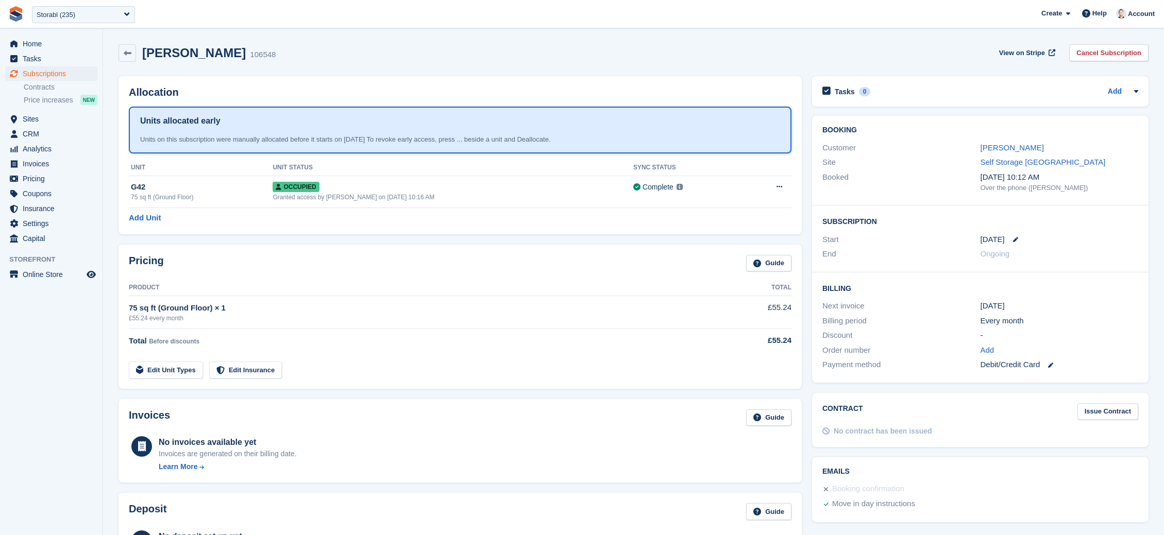  What do you see at coordinates (48, 100) in the screenshot?
I see `span: Price increases` at bounding box center [48, 100].